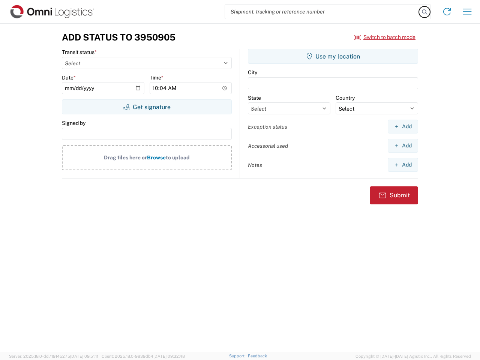  What do you see at coordinates (143, 357) in the screenshot?
I see `span: Client: 2025.18.0-9839db4` at bounding box center [143, 357].